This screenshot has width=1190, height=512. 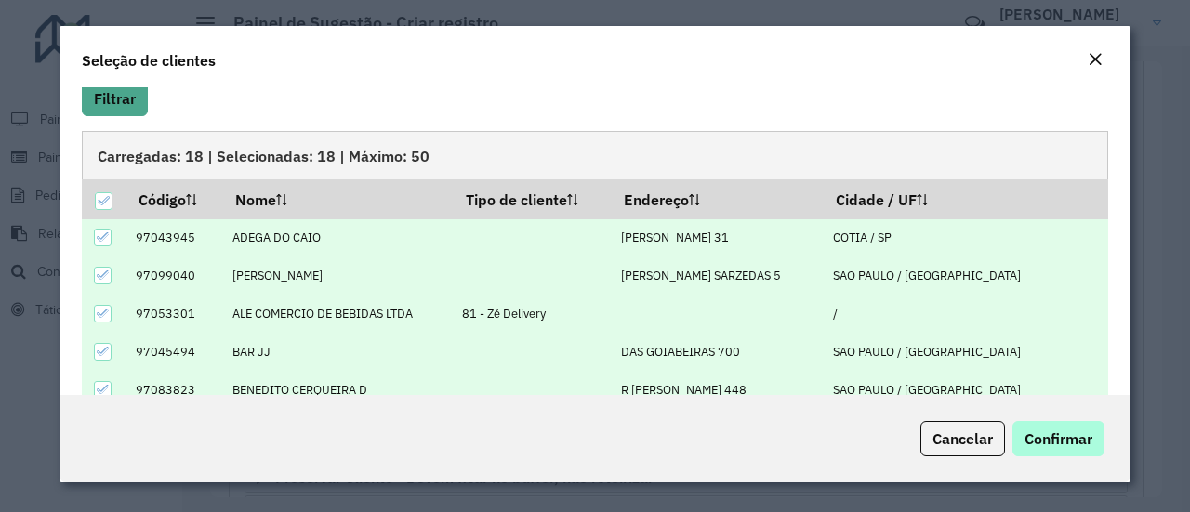 What do you see at coordinates (963, 439) in the screenshot?
I see `button: Cancelar` at bounding box center [963, 439].